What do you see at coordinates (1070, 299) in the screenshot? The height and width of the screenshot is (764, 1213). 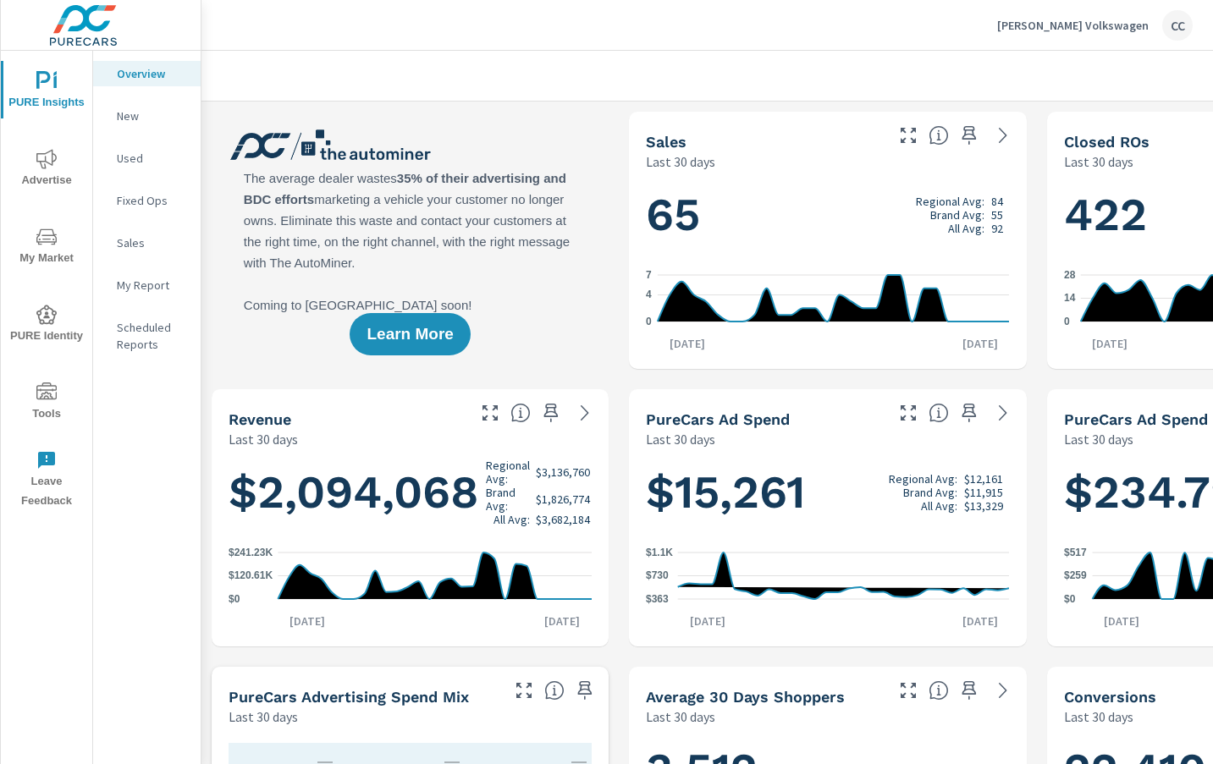 I see `text: 14` at bounding box center [1070, 299].